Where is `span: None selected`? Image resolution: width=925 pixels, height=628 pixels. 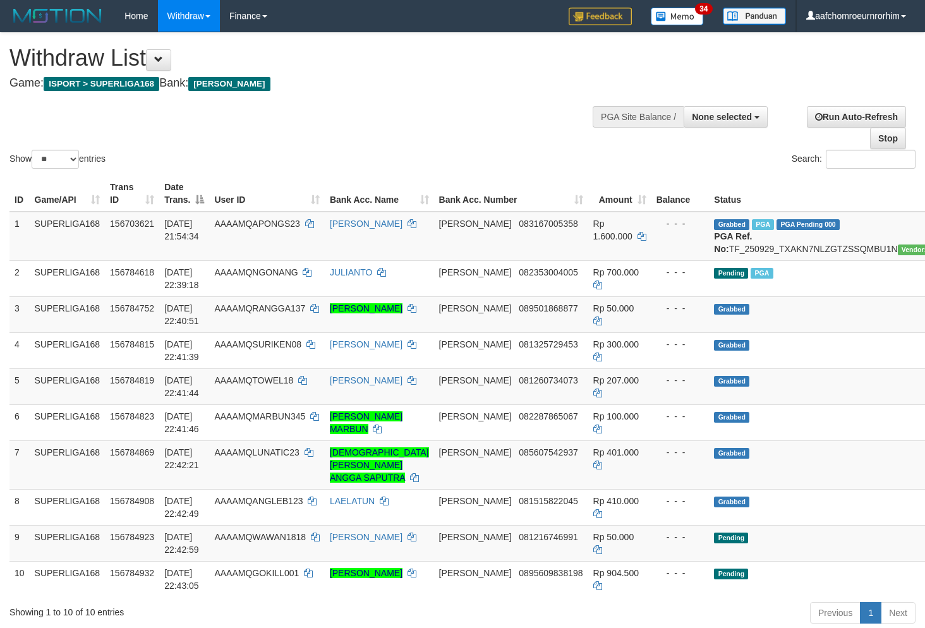
span: None selected is located at coordinates (722, 117).